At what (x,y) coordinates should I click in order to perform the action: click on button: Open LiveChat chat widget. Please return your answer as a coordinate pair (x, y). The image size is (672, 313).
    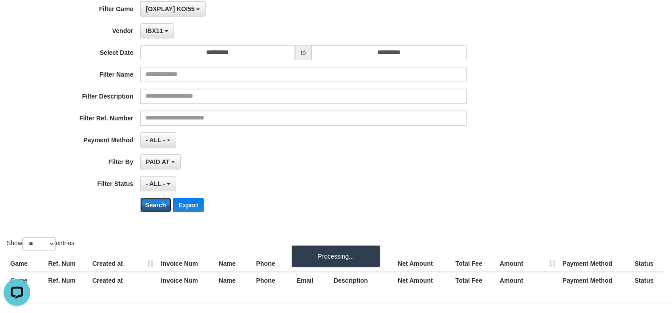
    Looking at the image, I should click on (17, 17).